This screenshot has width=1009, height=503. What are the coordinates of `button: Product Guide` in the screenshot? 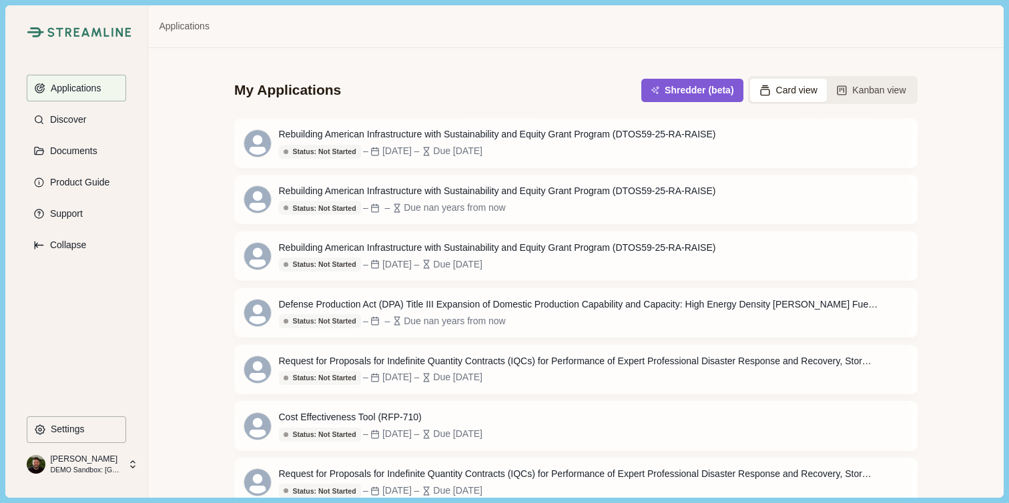 It's located at (76, 182).